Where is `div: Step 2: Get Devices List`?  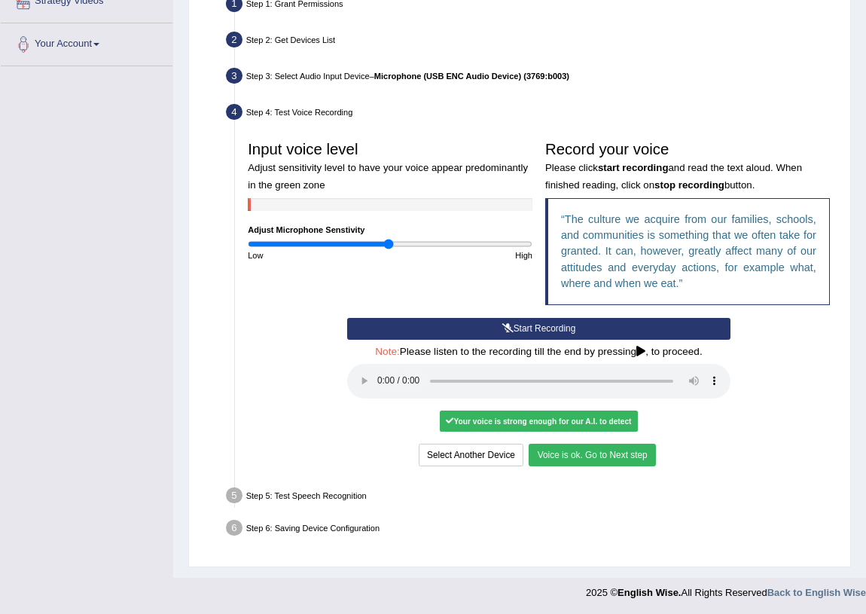 div: Step 2: Get Devices List is located at coordinates (533, 41).